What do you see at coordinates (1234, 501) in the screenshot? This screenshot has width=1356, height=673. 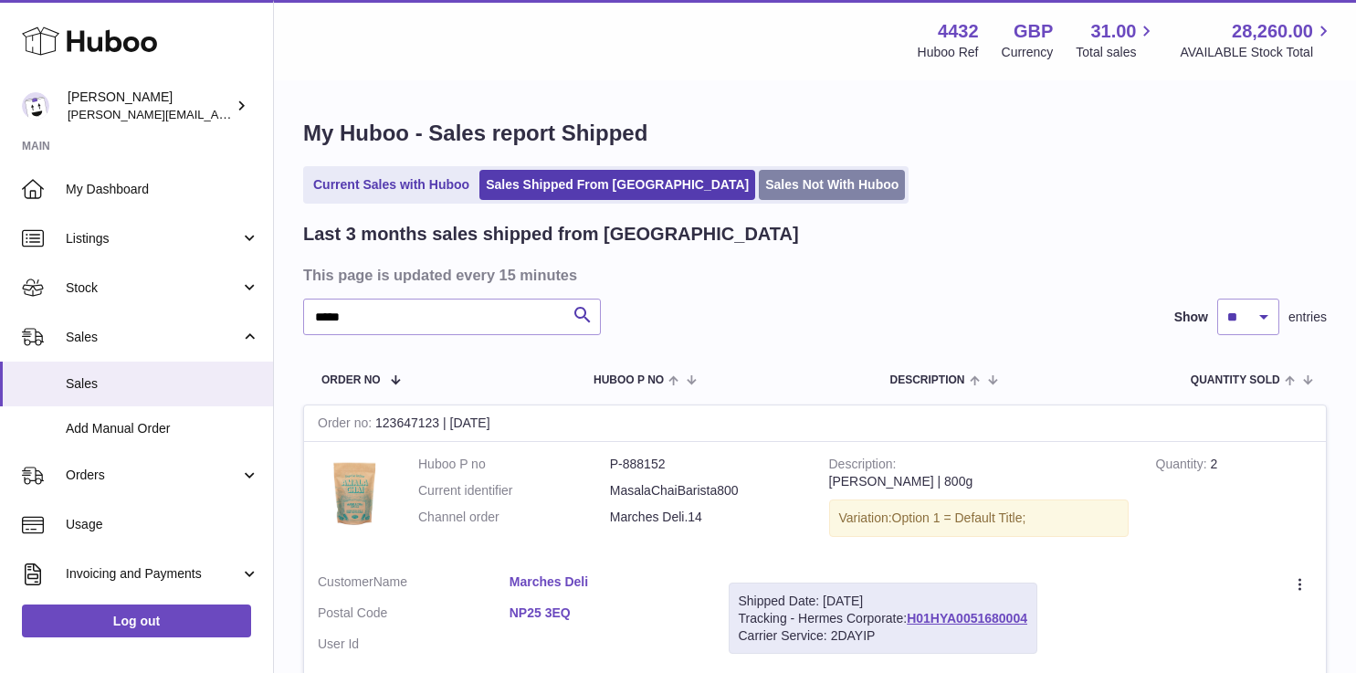 I see `td: 2` at bounding box center [1234, 501].